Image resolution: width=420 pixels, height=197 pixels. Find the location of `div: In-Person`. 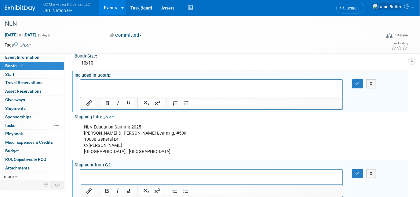

div: In-Person is located at coordinates (401, 35).